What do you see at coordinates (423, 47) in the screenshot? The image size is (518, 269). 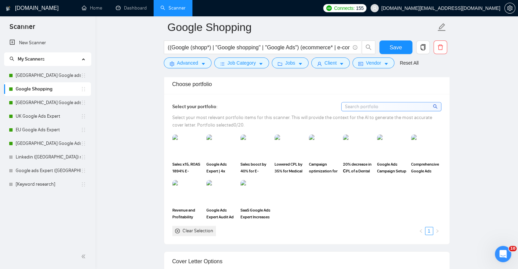 I see `button: copy` at bounding box center [423, 47].